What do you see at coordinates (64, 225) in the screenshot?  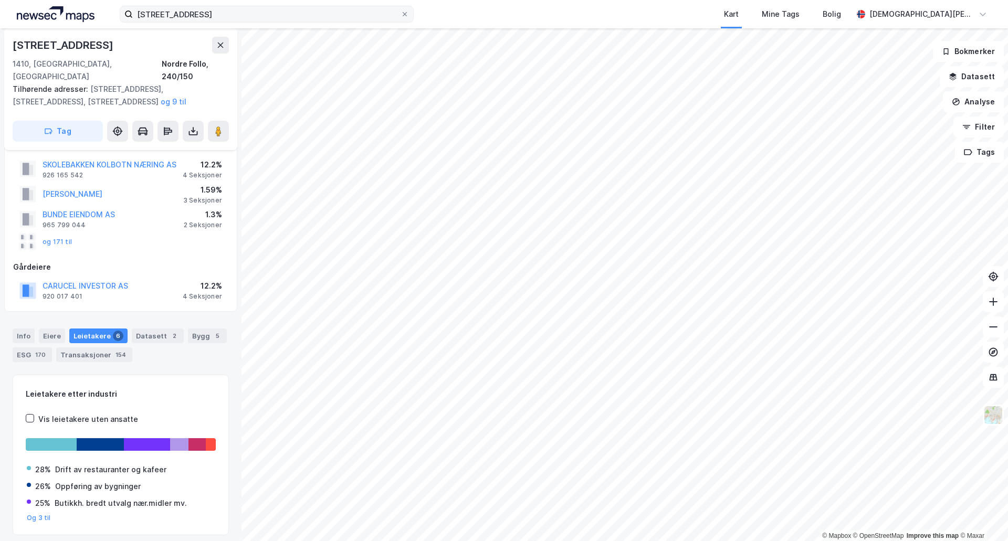 I see `div: 965 799 044` at bounding box center [64, 225].